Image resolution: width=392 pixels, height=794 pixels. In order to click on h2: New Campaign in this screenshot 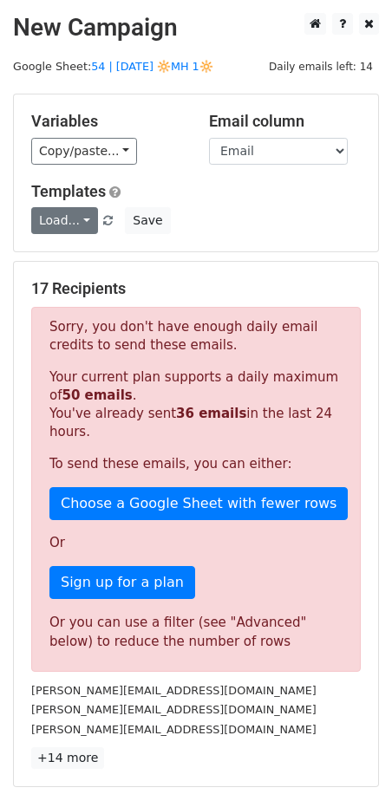, I will do `click(196, 28)`.